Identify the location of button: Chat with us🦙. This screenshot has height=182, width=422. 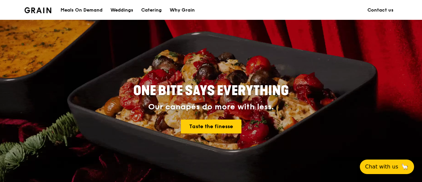
(387, 167).